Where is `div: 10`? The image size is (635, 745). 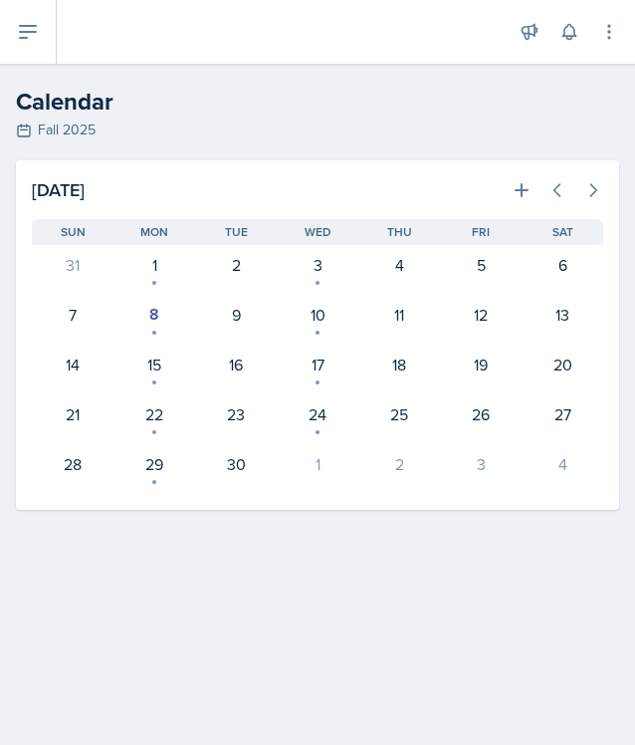 div: 10 is located at coordinates (318, 315).